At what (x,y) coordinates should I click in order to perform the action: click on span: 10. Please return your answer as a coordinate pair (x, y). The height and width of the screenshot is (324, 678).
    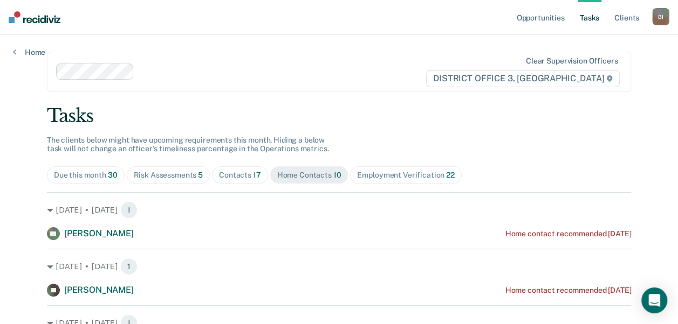
    Looking at the image, I should click on (337, 175).